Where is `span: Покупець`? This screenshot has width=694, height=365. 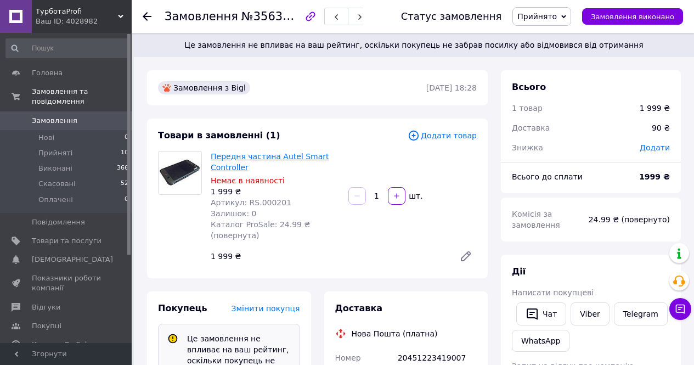
span: Покупець is located at coordinates (183, 308).